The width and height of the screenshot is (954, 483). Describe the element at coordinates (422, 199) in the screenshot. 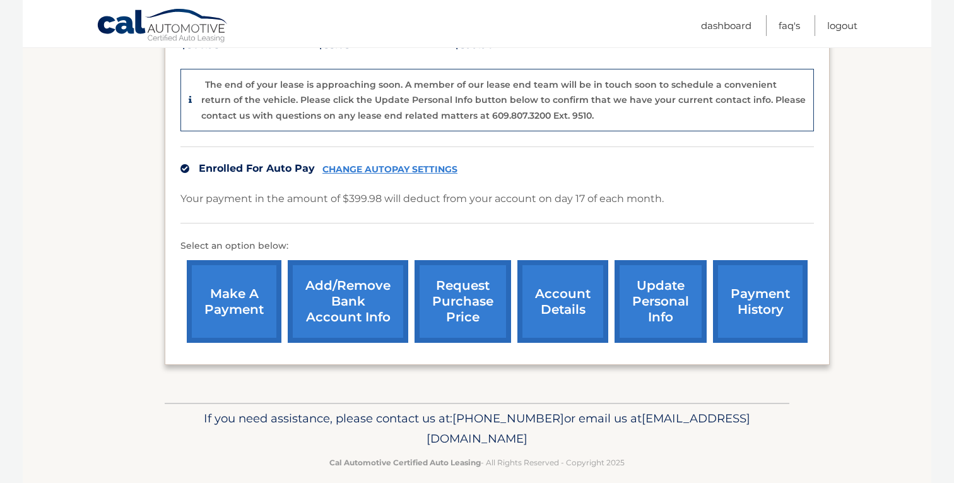

I see `p: Your payment in the amount of $399.98 will deduct from your account on day 17 of each month.` at that location.